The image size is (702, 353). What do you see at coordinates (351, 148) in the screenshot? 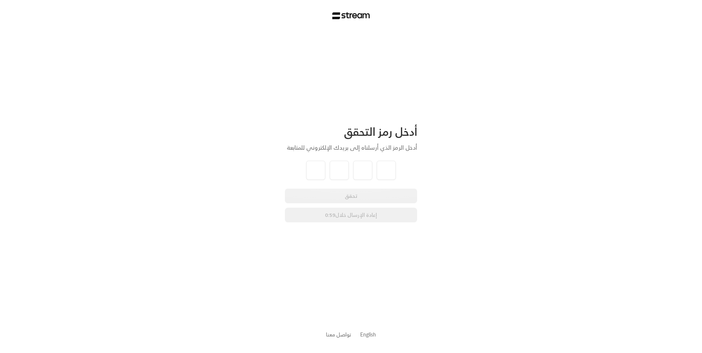
I see `div: أدخل الرمز الذي أرسلناه إلى بريدك الإلكتروني للمتابعة` at bounding box center [351, 148].